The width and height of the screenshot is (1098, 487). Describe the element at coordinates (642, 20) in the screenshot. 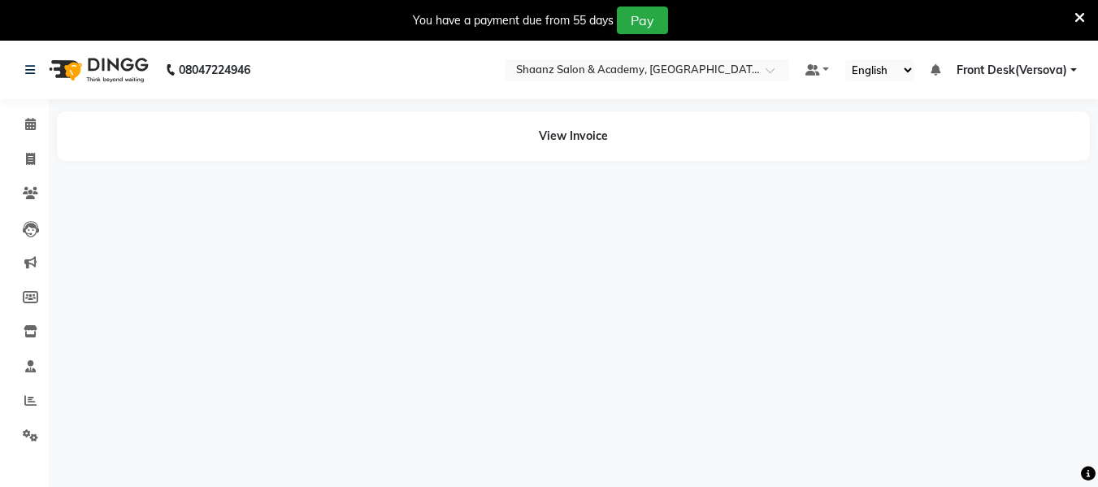

I see `button: Pay` at that location.